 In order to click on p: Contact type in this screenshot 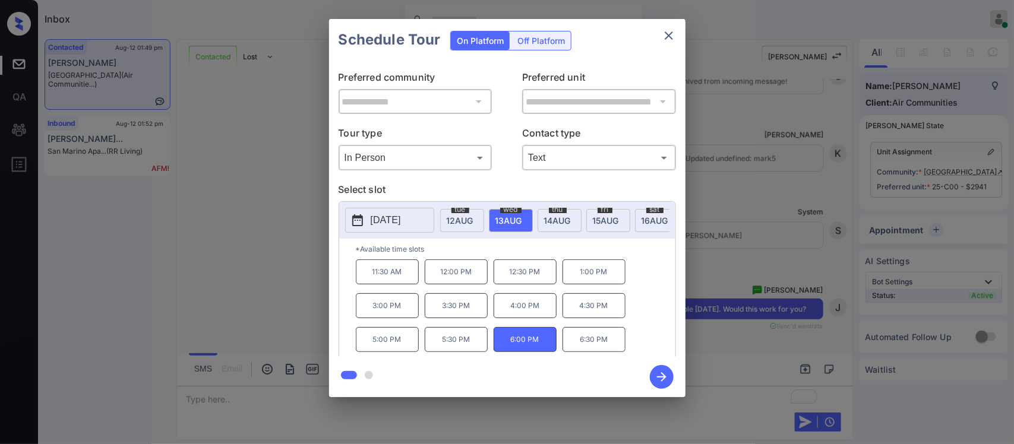, I will do `click(599, 135)`.